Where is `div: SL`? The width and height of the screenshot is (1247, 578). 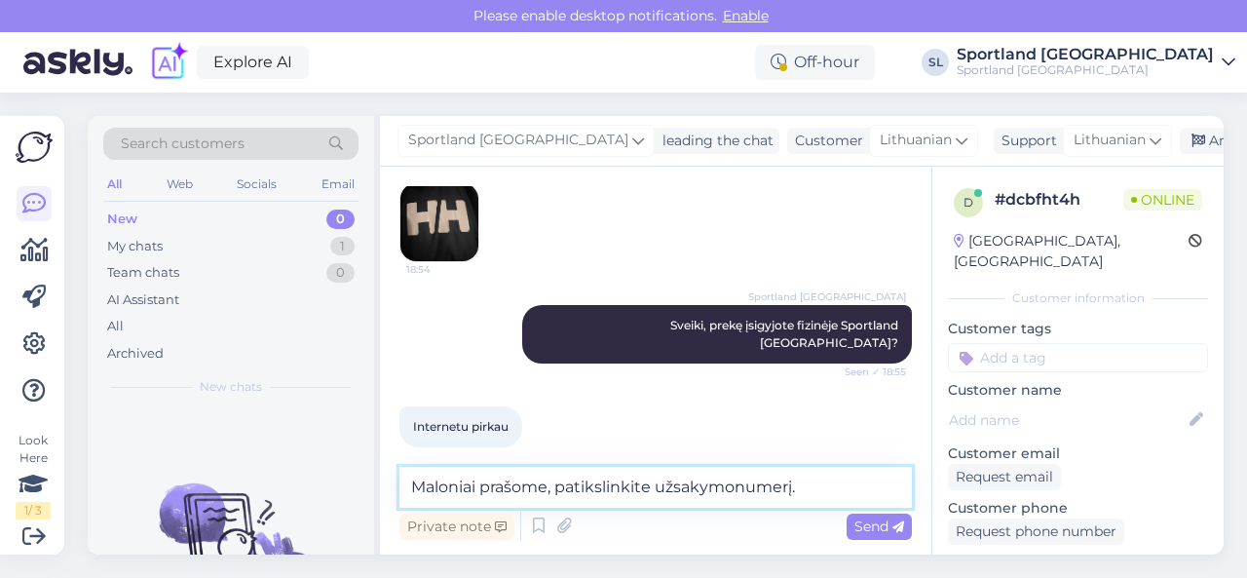
div: SL is located at coordinates (936, 62).